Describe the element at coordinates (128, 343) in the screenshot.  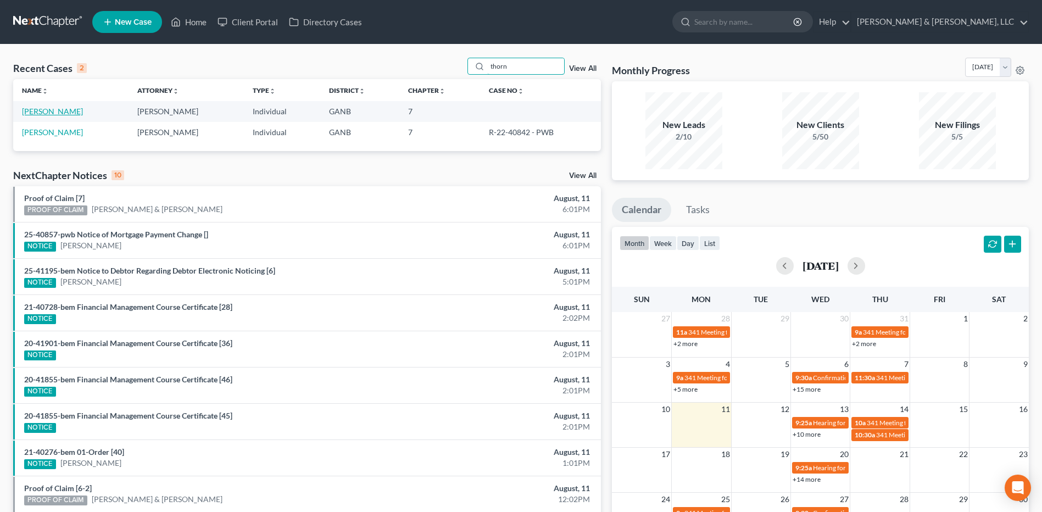
I see `a: 20-41901-bem Financial Management Course Certificate [36]` at that location.